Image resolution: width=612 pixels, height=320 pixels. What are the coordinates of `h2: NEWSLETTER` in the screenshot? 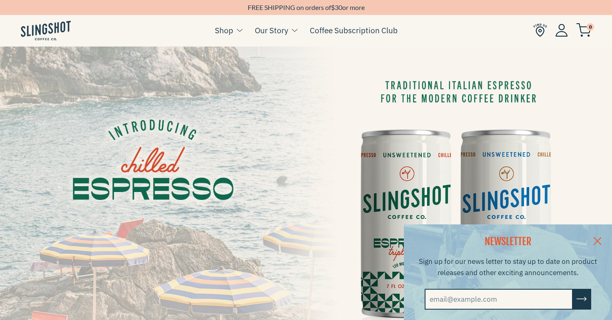 It's located at (508, 242).